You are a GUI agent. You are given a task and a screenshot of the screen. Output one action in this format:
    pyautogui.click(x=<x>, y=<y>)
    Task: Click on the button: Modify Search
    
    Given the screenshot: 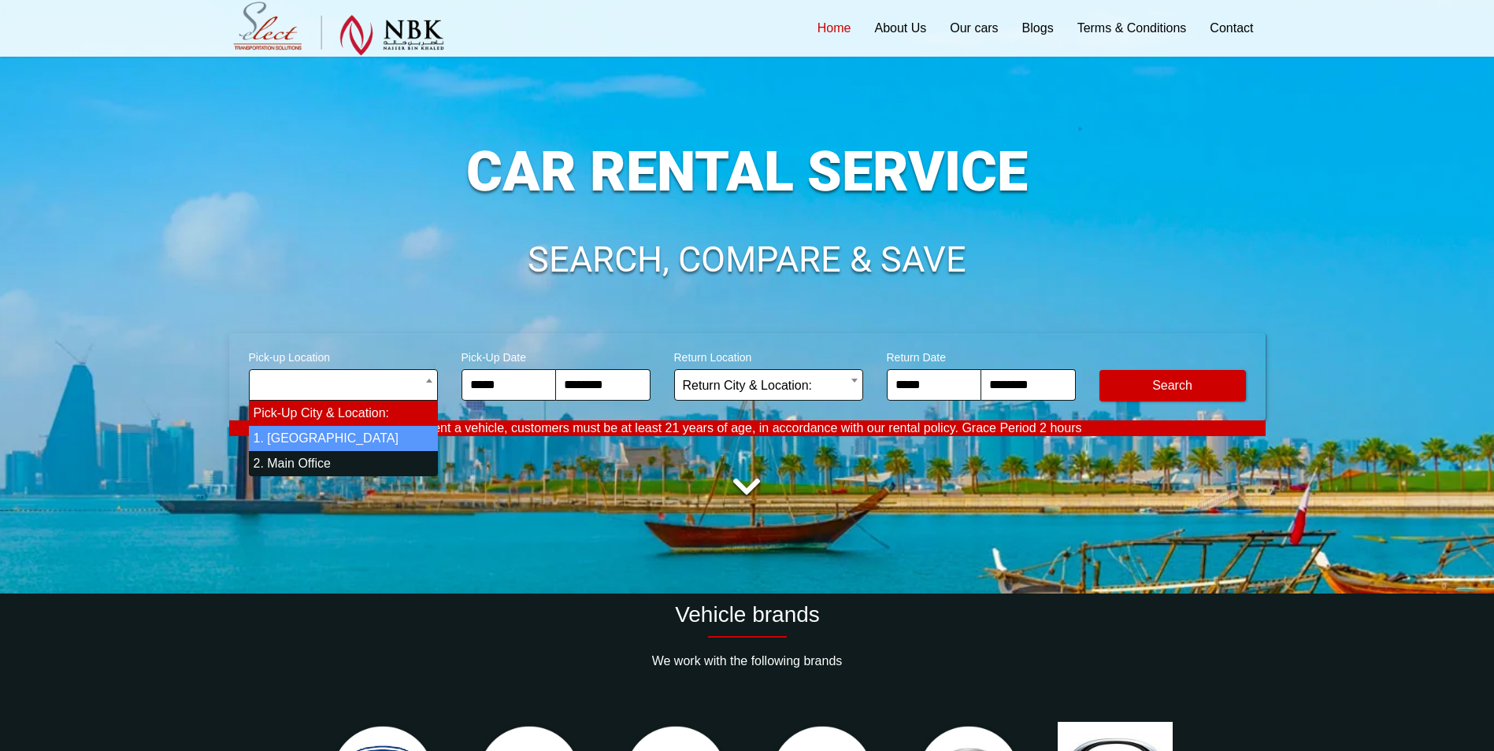 What is the action you would take?
    pyautogui.click(x=1172, y=386)
    